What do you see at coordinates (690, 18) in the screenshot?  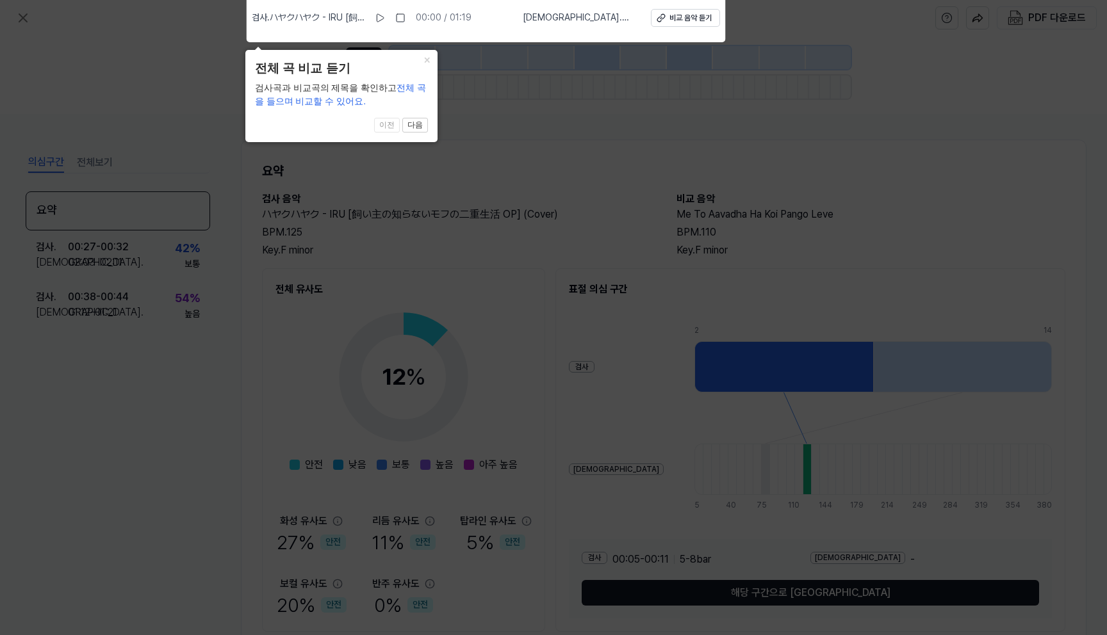 I see `div: 비교 음악 듣기` at bounding box center [690, 18].